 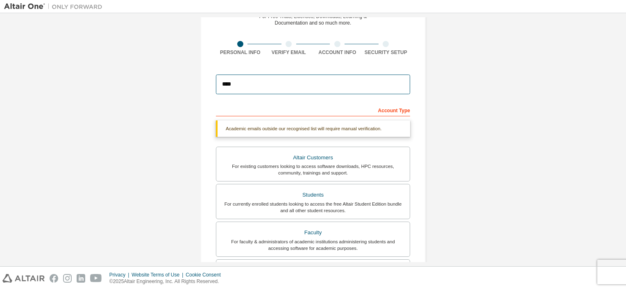 What do you see at coordinates (337, 52) in the screenshot?
I see `div: Account Info` at bounding box center [337, 52].